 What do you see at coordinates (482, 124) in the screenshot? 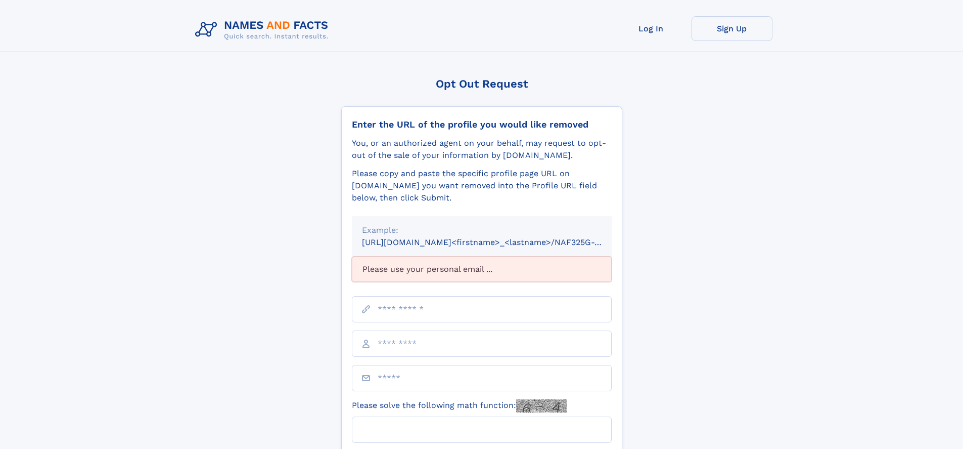
I see `div: Enter the URL of the profile you would like removed` at bounding box center [482, 124].